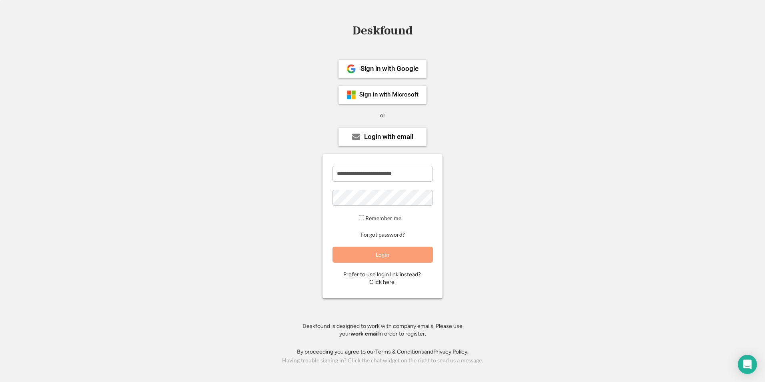 The image size is (765, 382). What do you see at coordinates (351, 69) in the screenshot?
I see `img: 1024px-Google__G__Logo.svg.png` at bounding box center [351, 69].